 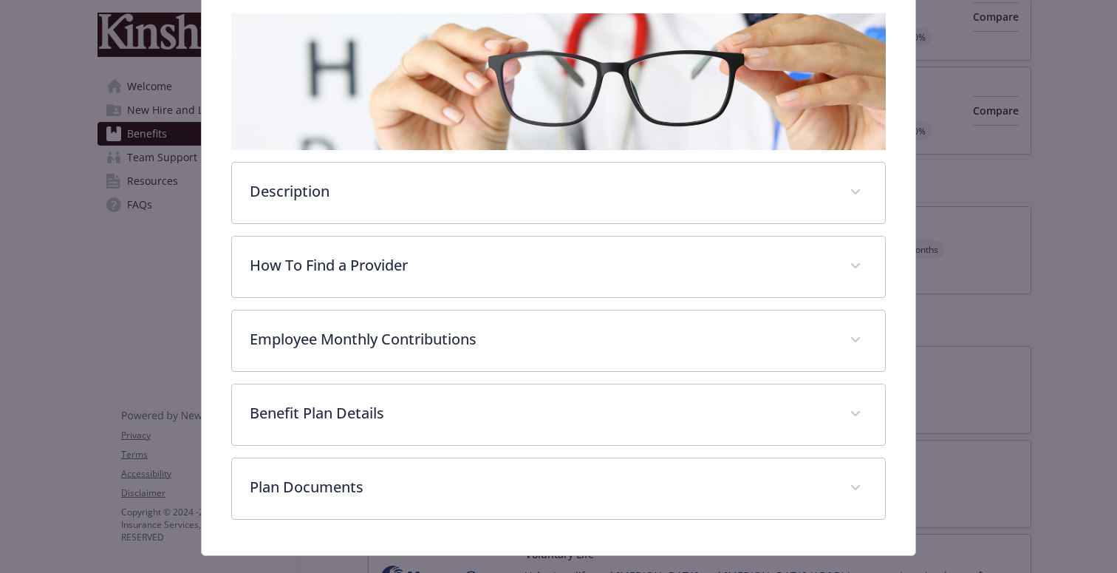 What do you see at coordinates (559, 341) in the screenshot?
I see `div: Employee Monthly Contributions` at bounding box center [559, 341].